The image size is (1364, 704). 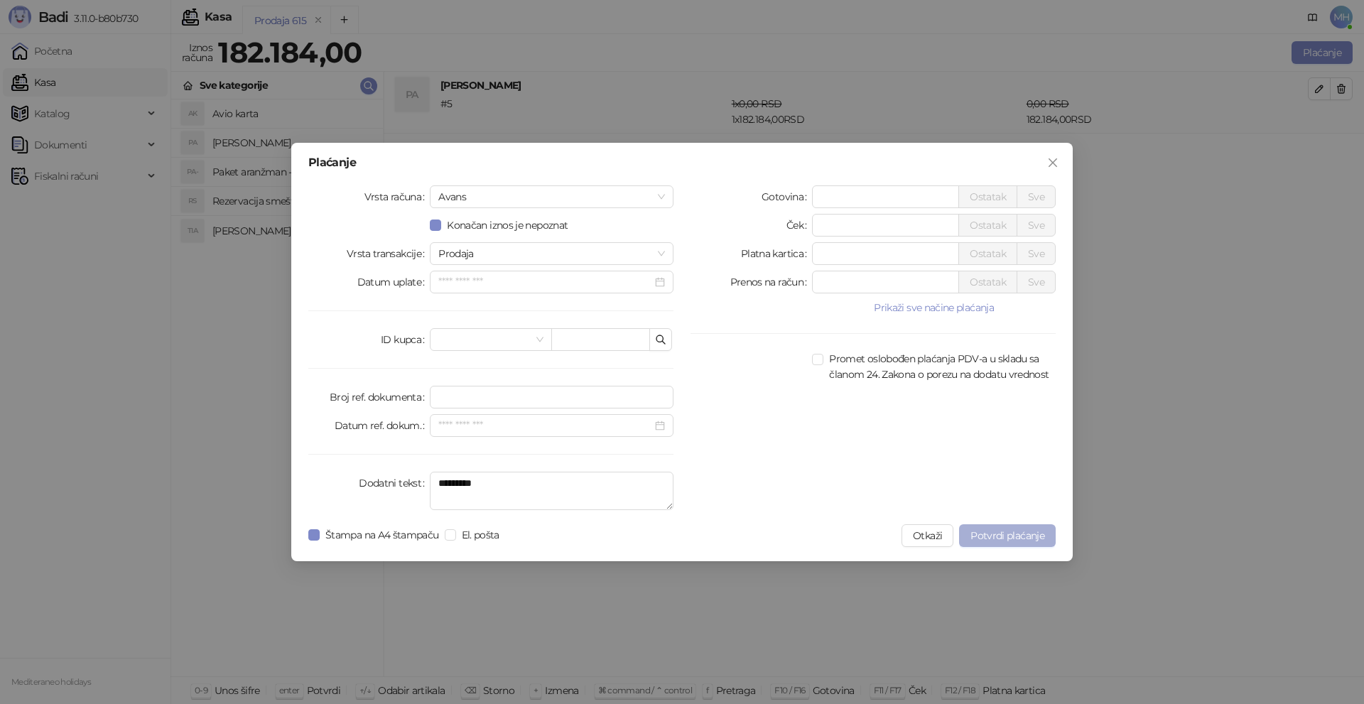 What do you see at coordinates (382, 426) in the screenshot?
I see `label: Datum ref. dokum.` at bounding box center [382, 426].